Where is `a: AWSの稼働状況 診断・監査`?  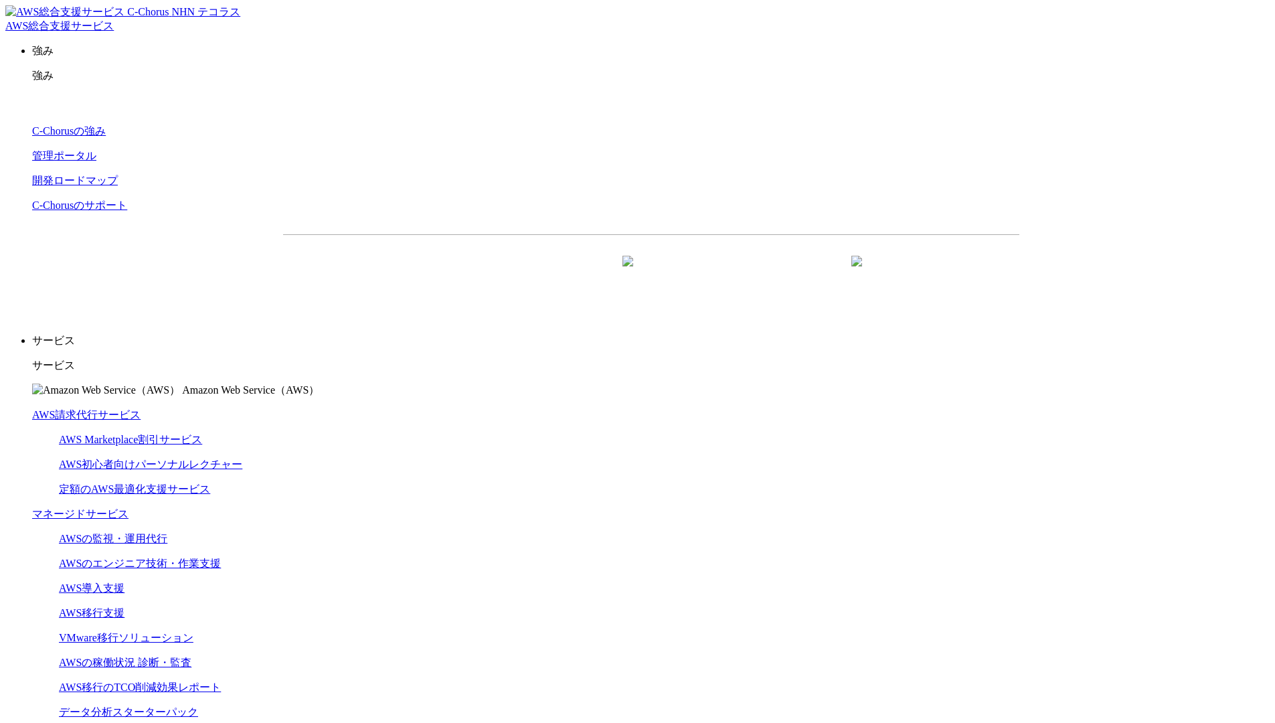 a: AWSの稼働状況 診断・監査 is located at coordinates (125, 662).